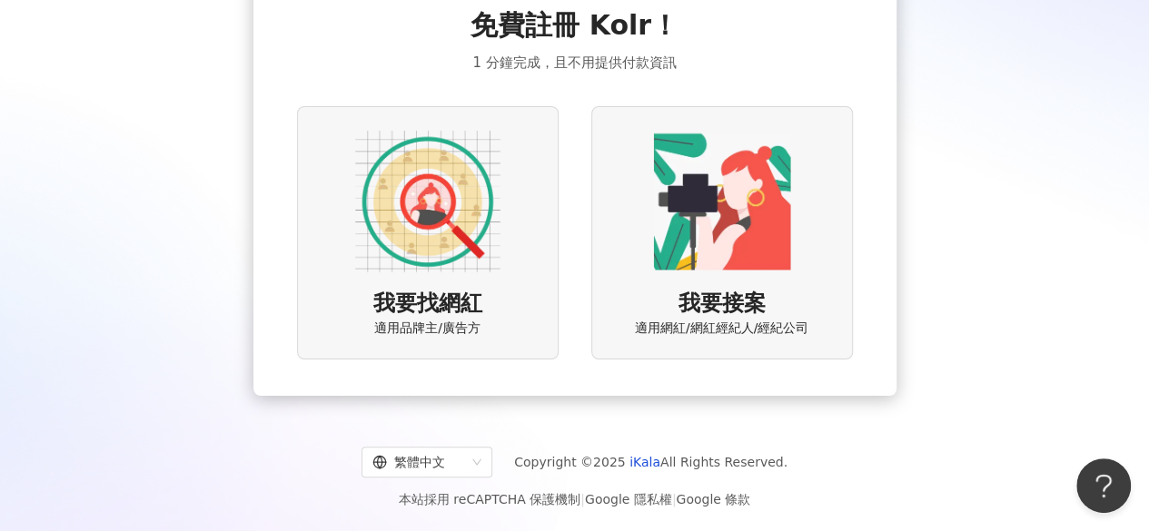 This screenshot has width=1149, height=531. What do you see at coordinates (427, 329) in the screenshot?
I see `span: 適用品牌主/廣告方` at bounding box center [427, 329].